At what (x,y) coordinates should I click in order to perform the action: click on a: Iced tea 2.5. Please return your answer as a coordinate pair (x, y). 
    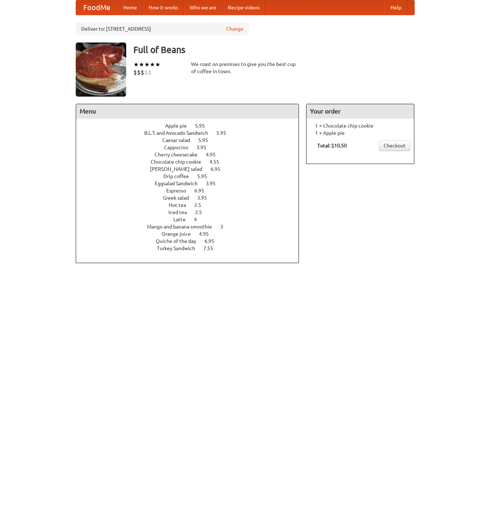
    Looking at the image, I should click on (192, 212).